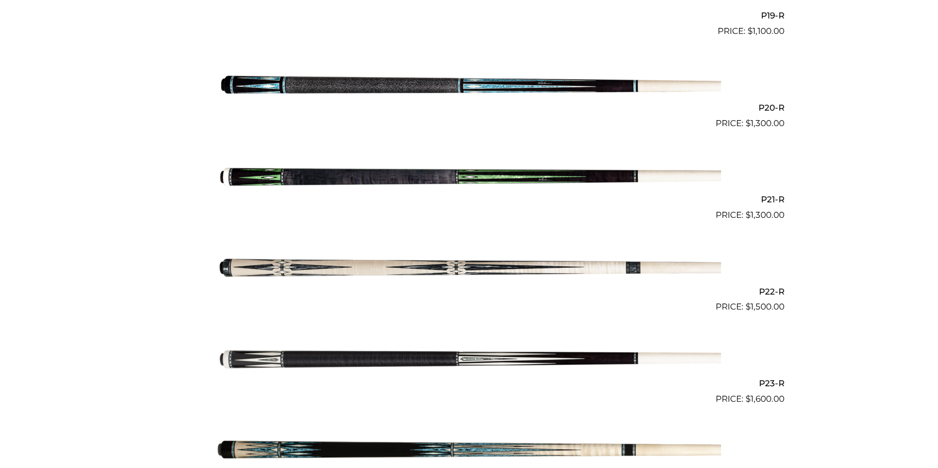  What do you see at coordinates (766, 31) in the screenshot?
I see `bdi: 1,100.00` at bounding box center [766, 31].